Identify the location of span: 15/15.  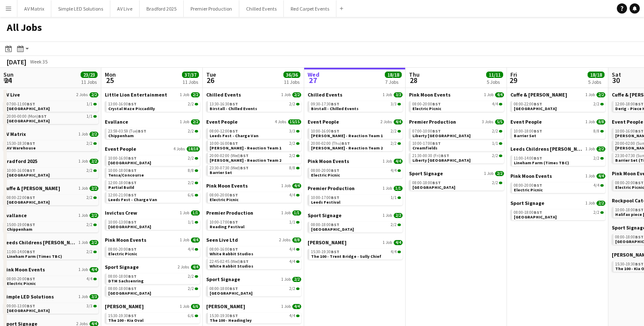
(294, 122).